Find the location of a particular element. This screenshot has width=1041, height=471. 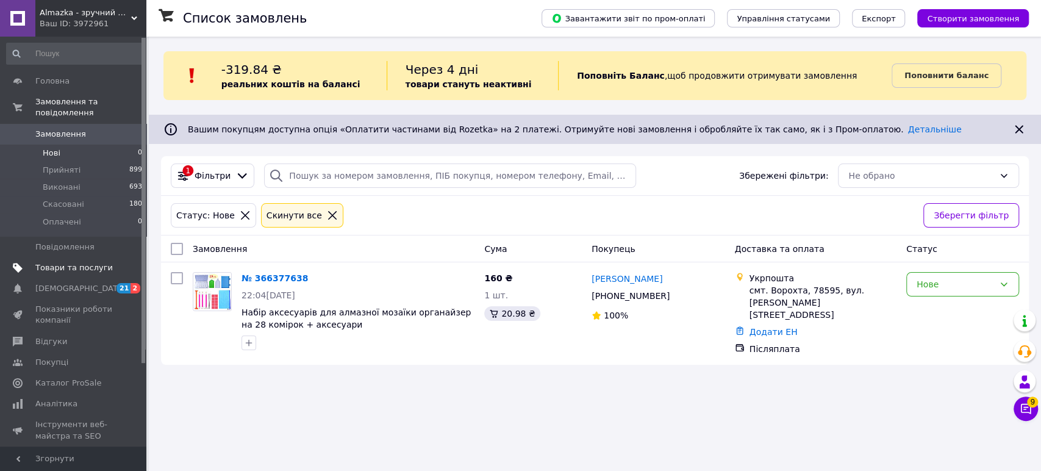

span: 21 is located at coordinates (123, 288).